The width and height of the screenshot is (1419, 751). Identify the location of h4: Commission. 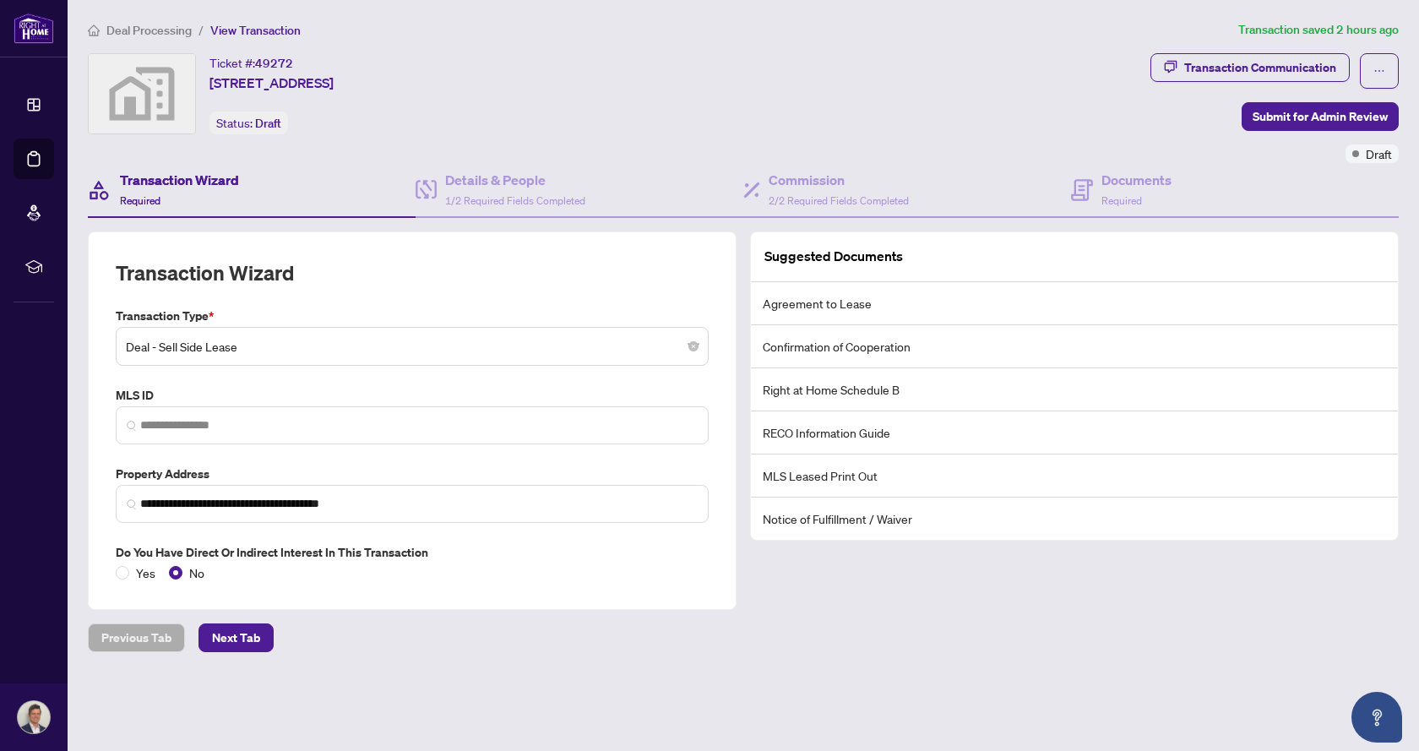
(839, 180).